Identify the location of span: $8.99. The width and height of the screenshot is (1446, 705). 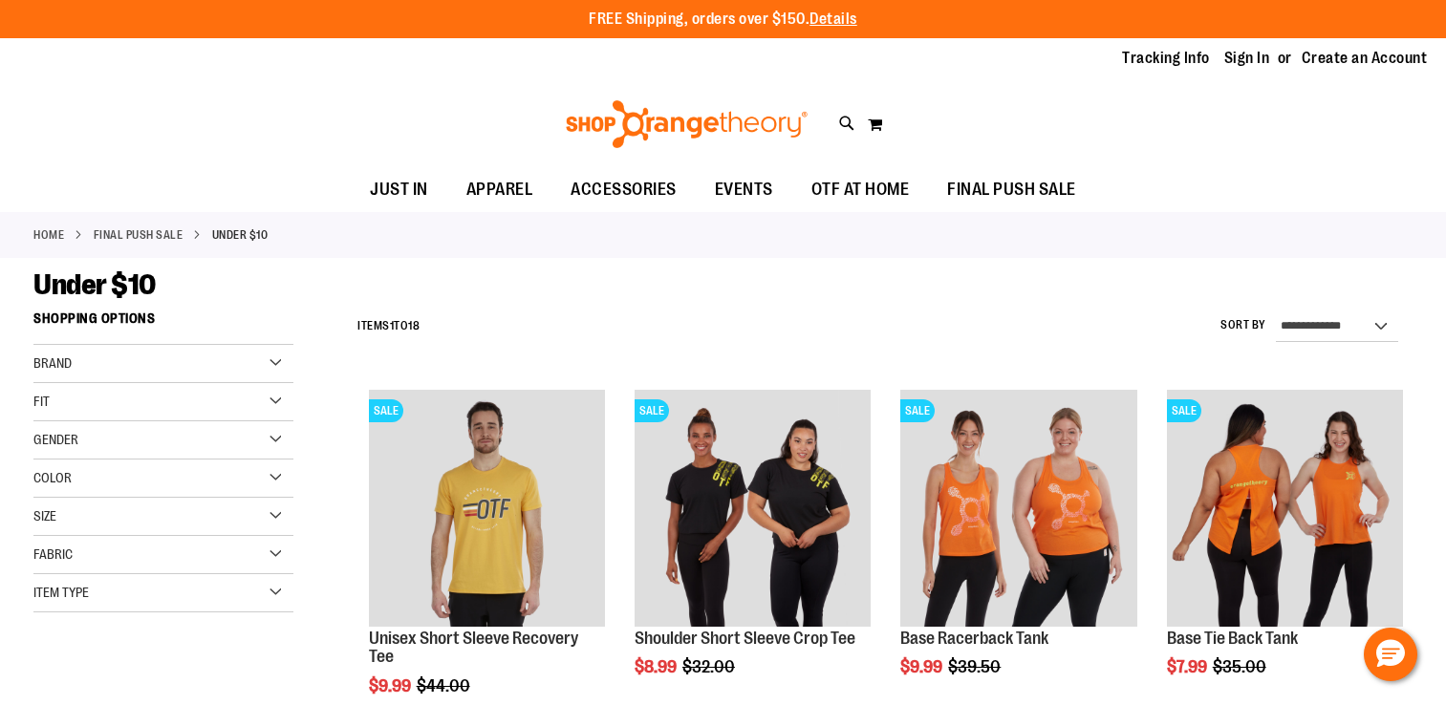
(656, 667).